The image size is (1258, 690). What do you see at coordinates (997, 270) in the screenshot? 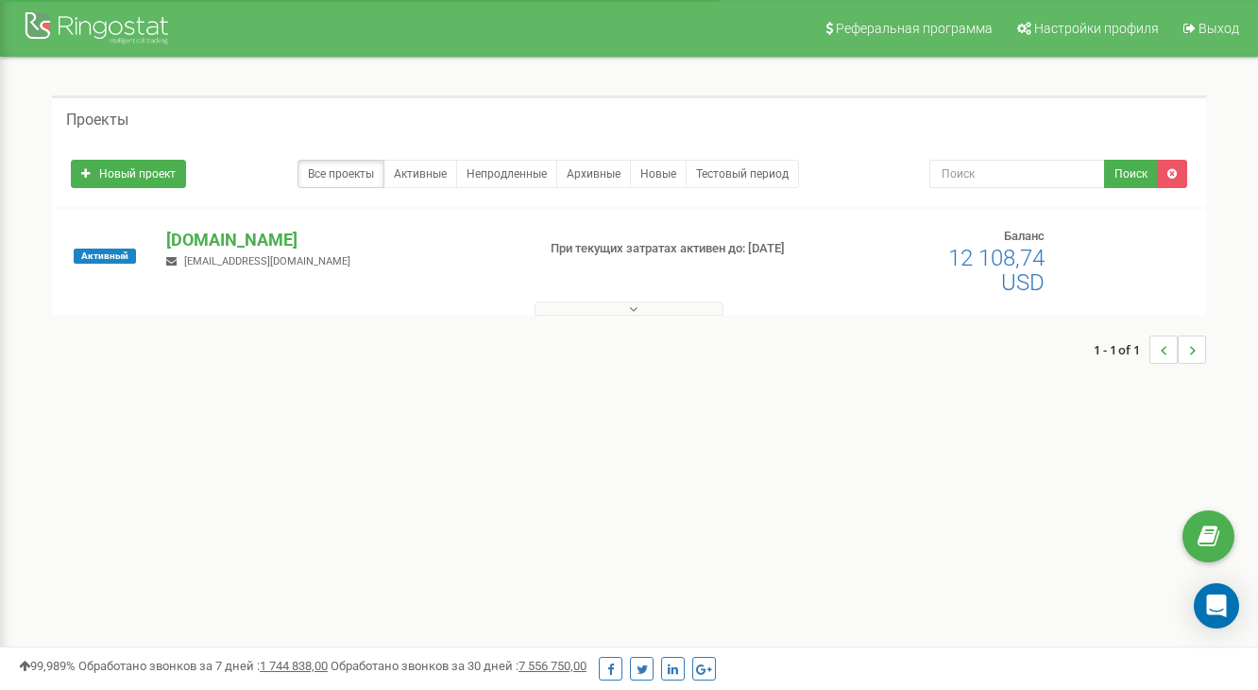
I see `span: 12 108,74 USD` at bounding box center [997, 270].